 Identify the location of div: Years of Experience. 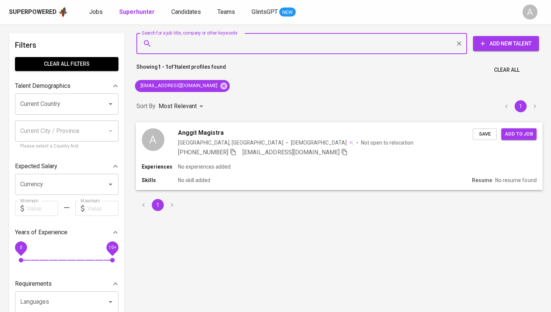
(67, 232).